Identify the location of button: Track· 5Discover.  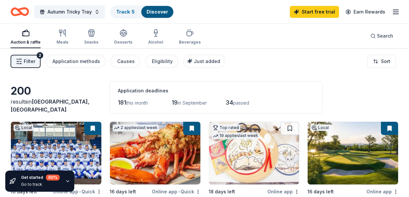
(142, 12).